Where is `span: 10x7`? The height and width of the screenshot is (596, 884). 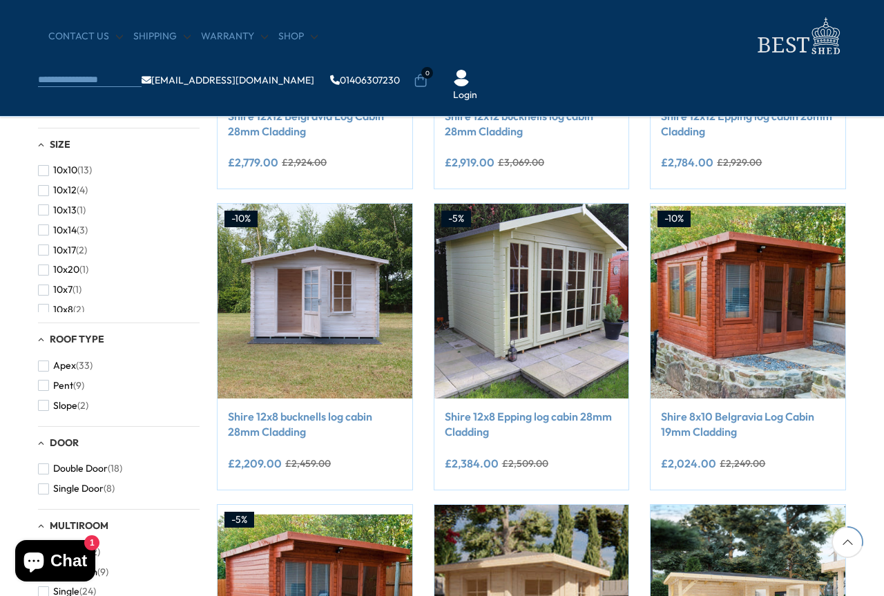 span: 10x7 is located at coordinates (63, 289).